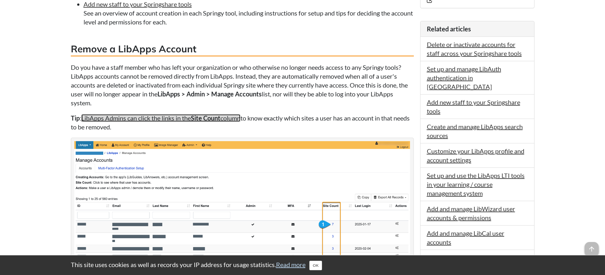  What do you see at coordinates (475, 156) in the screenshot?
I see `a: Customize your LibApps profile and account settings` at bounding box center [475, 156].